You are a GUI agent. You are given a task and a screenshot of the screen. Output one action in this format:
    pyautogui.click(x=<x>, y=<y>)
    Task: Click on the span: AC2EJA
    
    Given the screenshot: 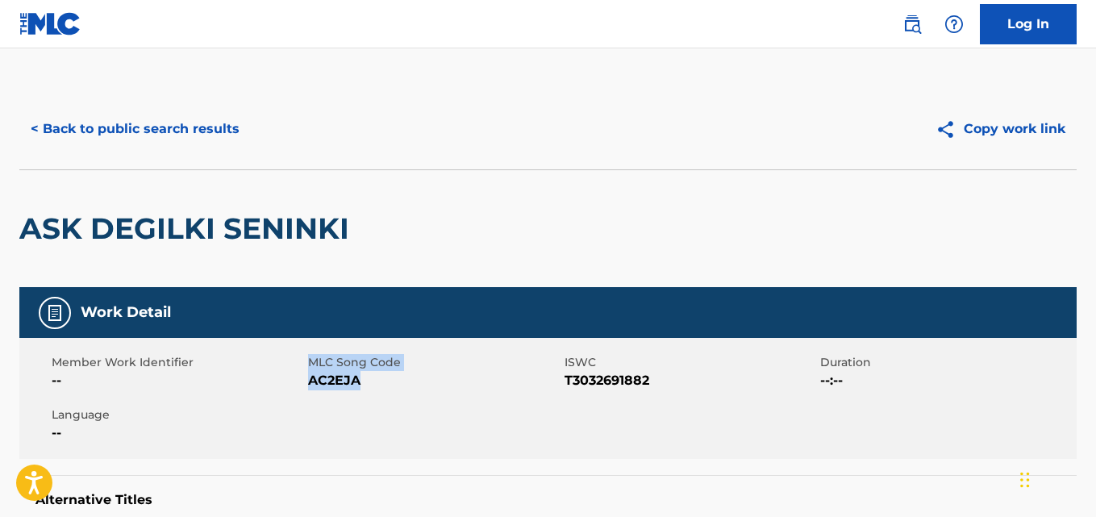 What is the action you would take?
    pyautogui.click(x=434, y=381)
    